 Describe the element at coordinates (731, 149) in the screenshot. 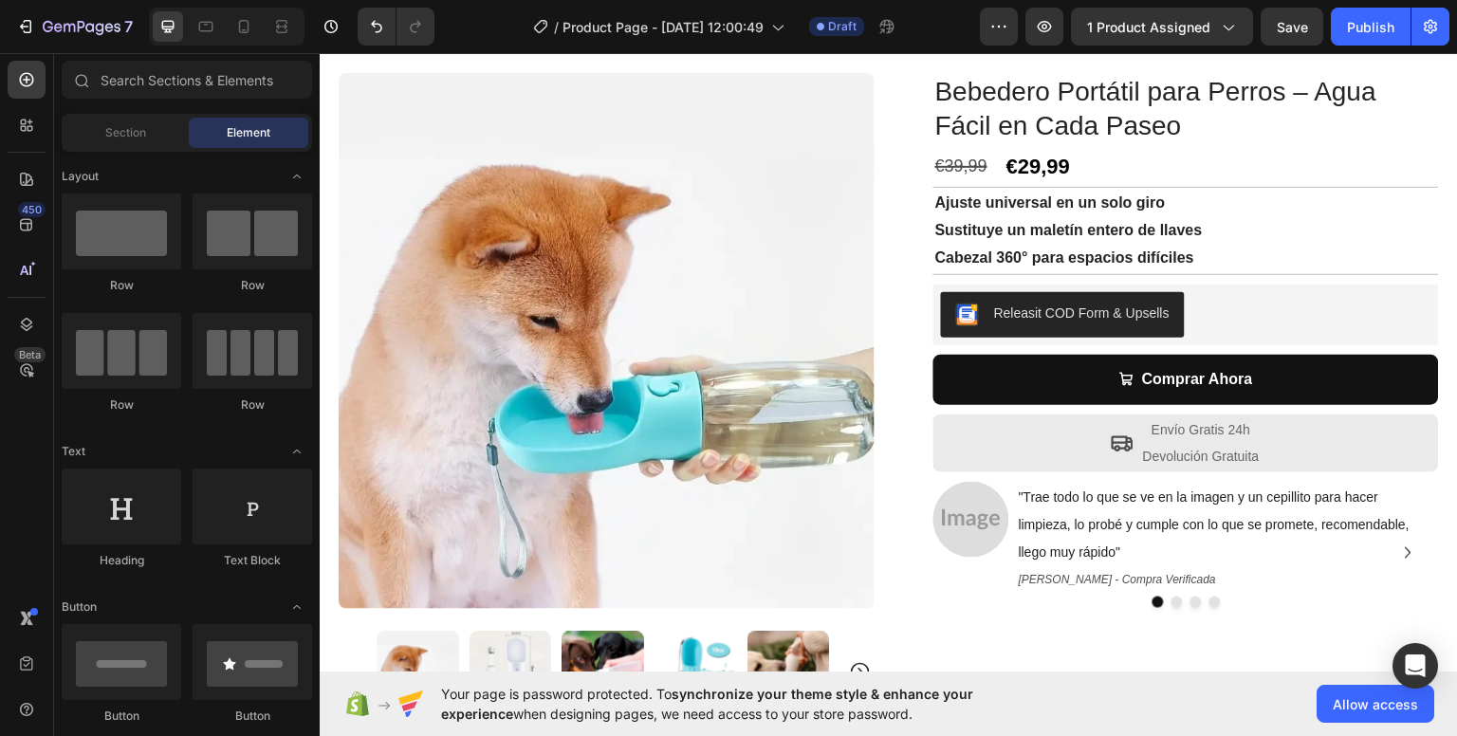

I see `strong: Ajuste universal en un solo giro` at that location.